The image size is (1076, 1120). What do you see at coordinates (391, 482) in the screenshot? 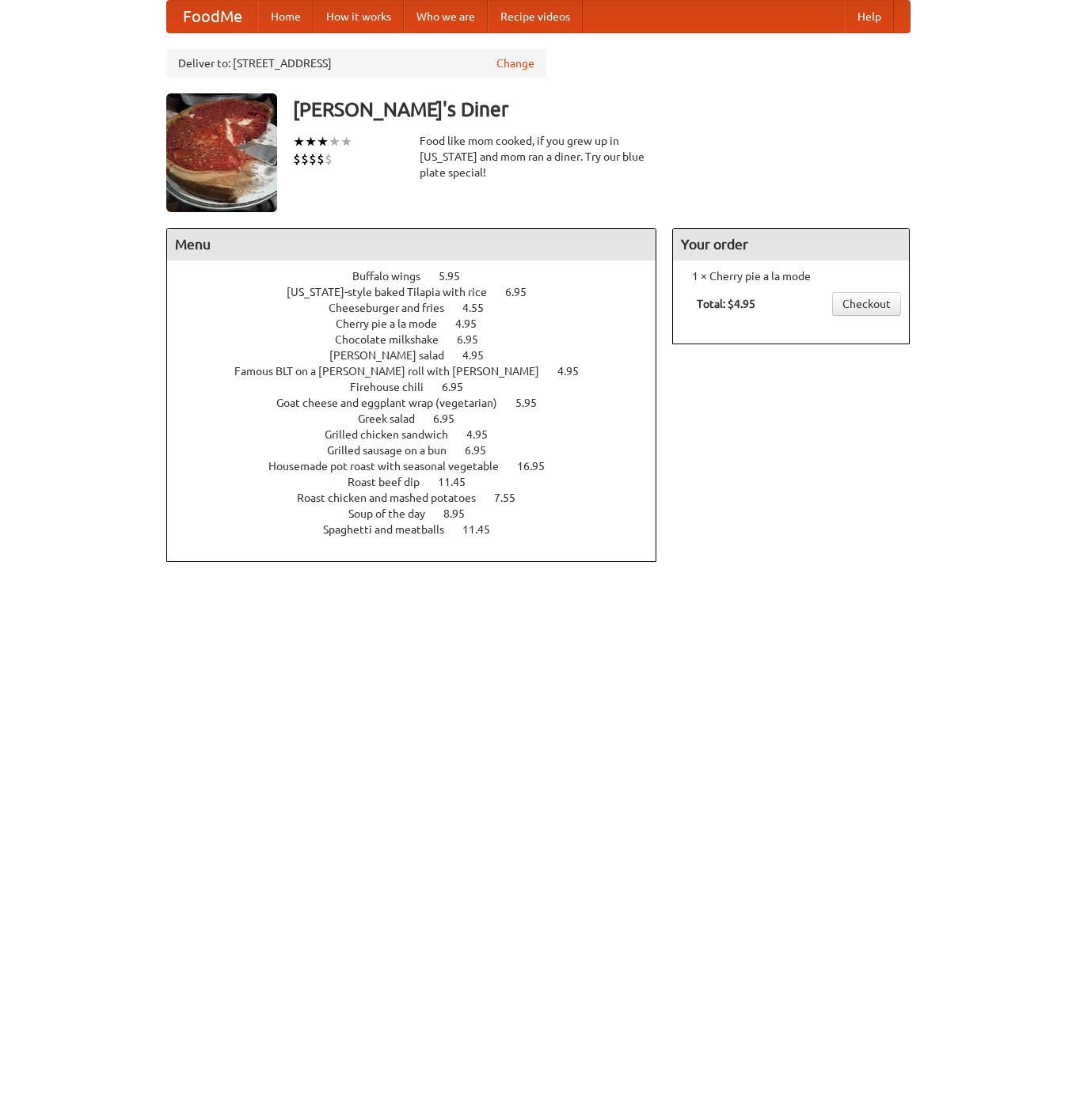
I see `span: Roast beef dip` at bounding box center [391, 482].